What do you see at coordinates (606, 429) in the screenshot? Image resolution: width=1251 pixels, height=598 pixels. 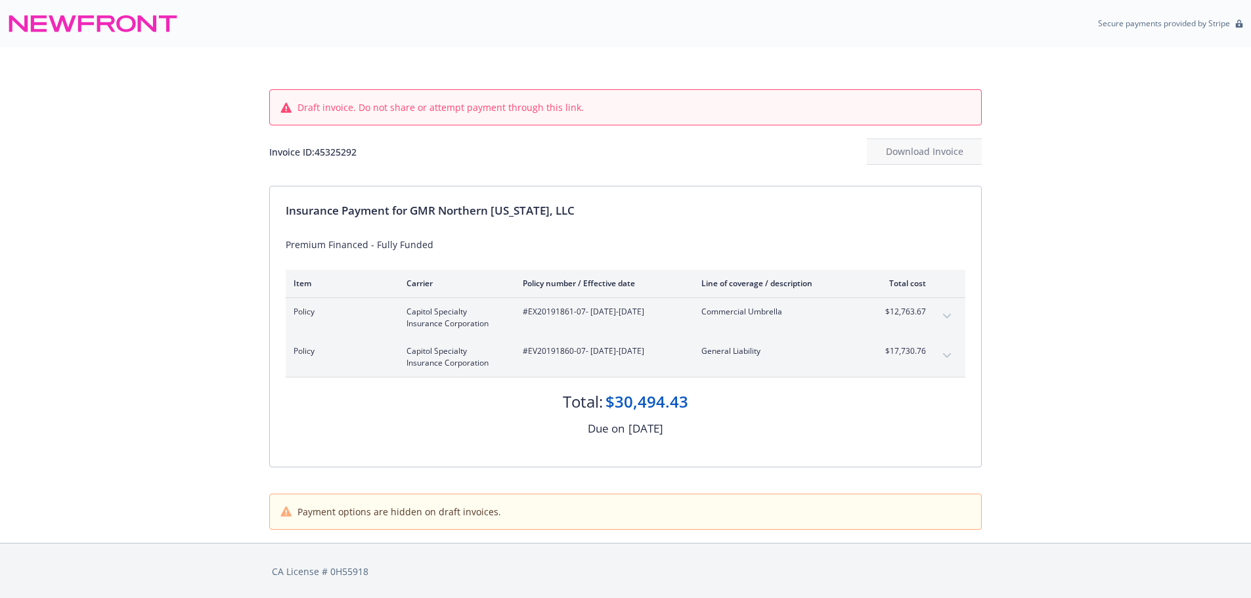 I see `div: Due on` at bounding box center [606, 429].